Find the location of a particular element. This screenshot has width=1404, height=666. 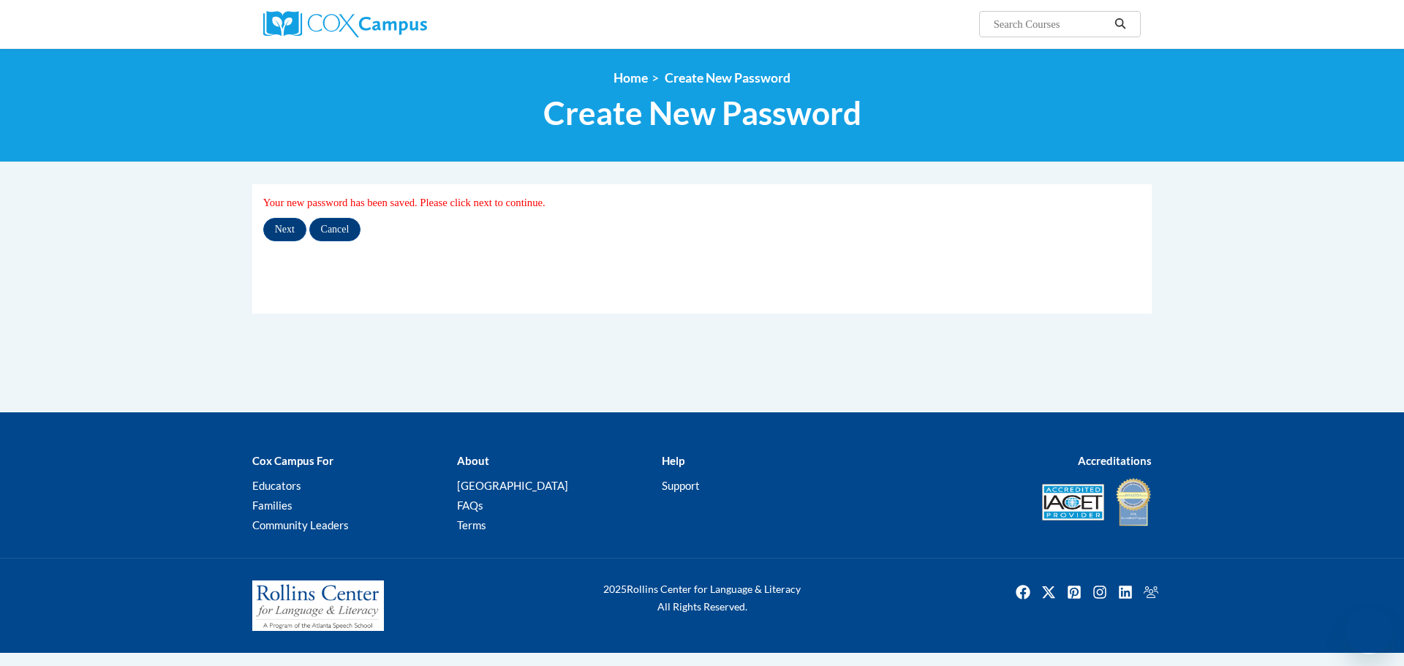

a: Cox Campus is located at coordinates (402, 24).